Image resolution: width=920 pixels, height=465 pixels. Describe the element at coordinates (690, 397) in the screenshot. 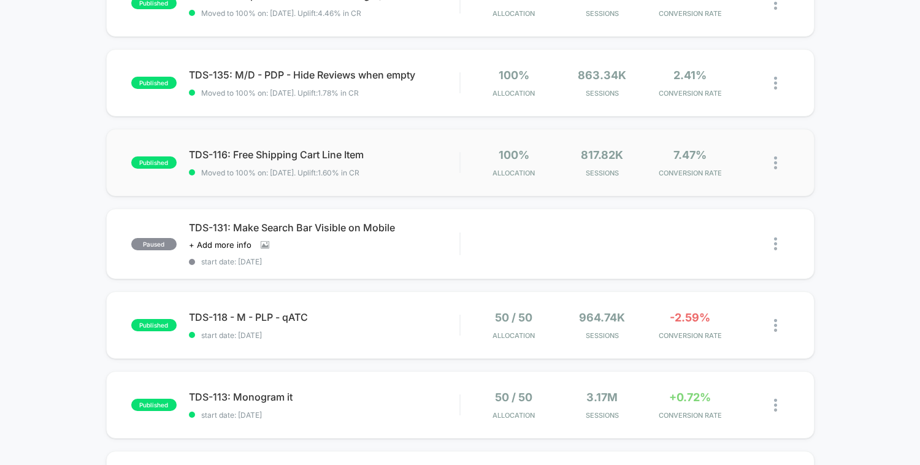

I see `span: +0.72%` at that location.